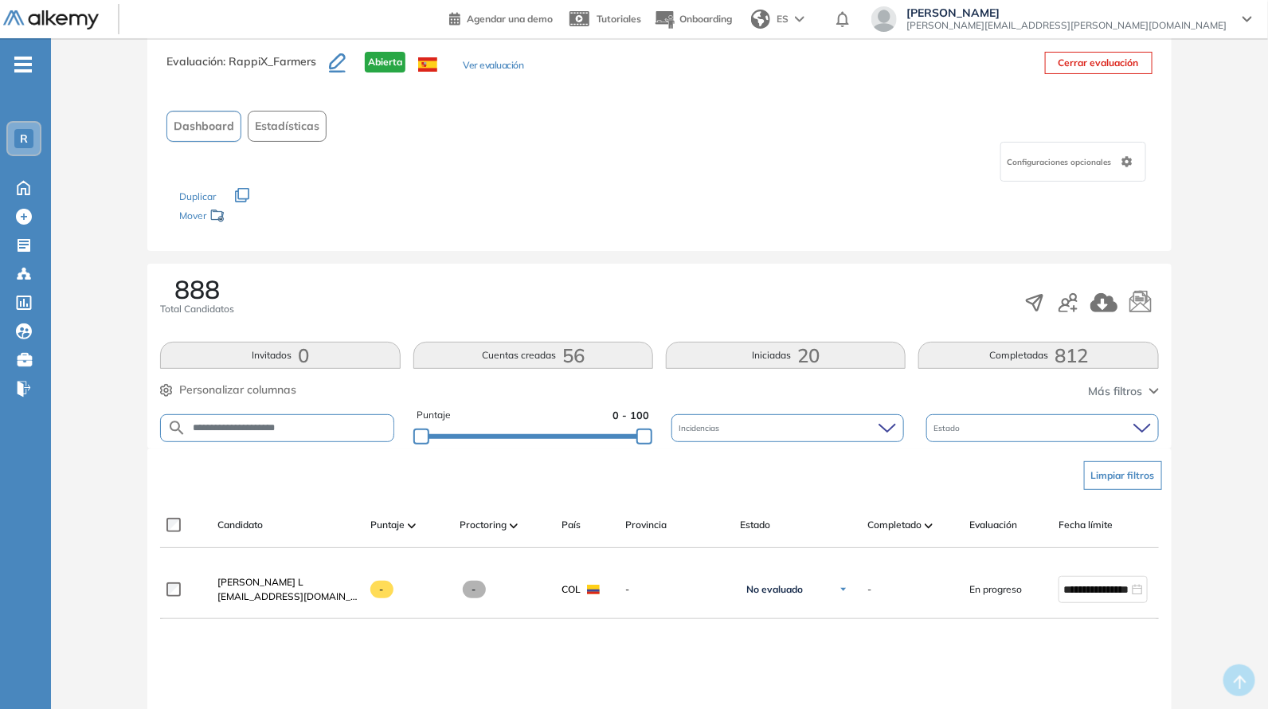 Image resolution: width=1268 pixels, height=709 pixels. I want to click on h3: Evaluación, so click(248, 68).